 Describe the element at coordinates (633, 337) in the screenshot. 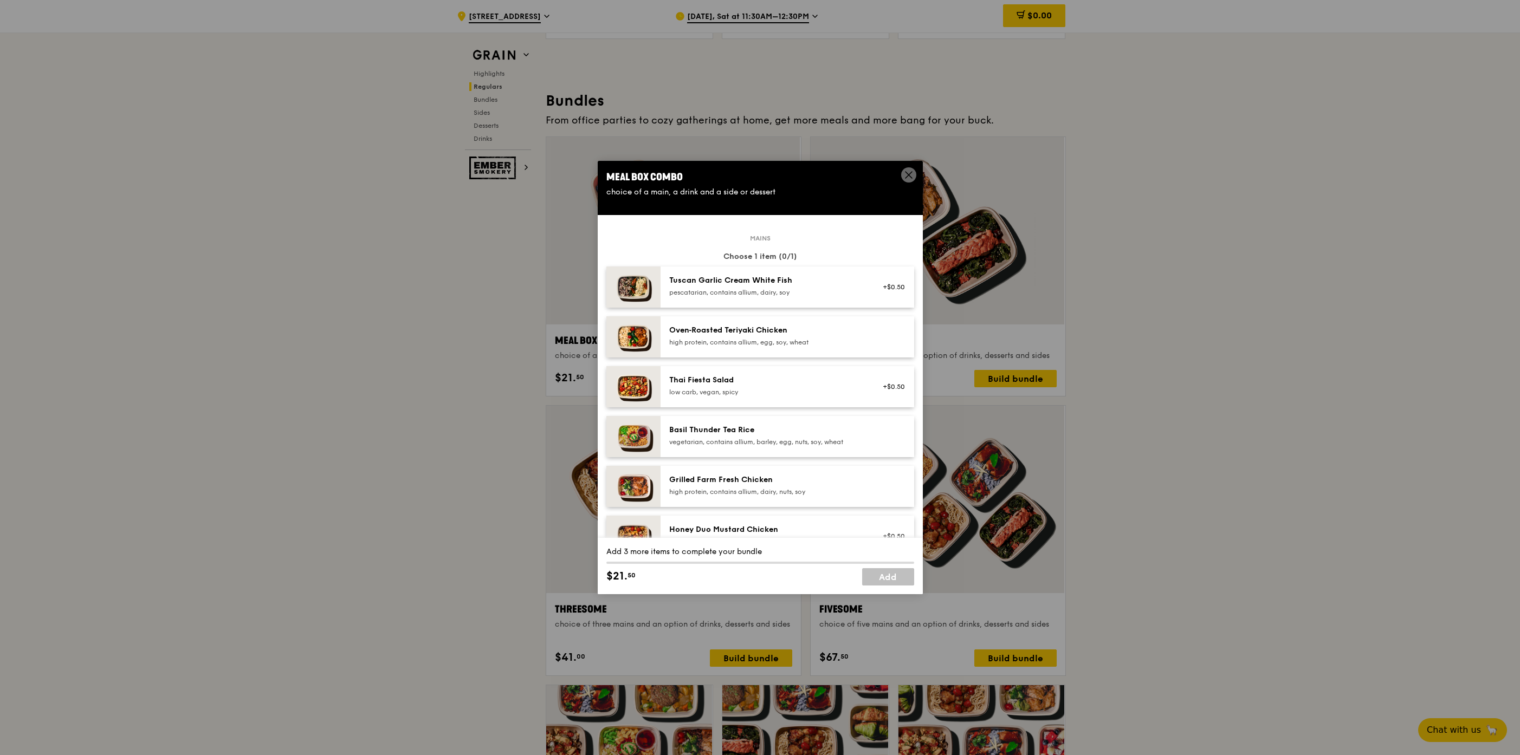

I see `img: daily_normal_Oven-Roasted_Teriyaki_Chicken__Horizontal_.jpg` at that location.